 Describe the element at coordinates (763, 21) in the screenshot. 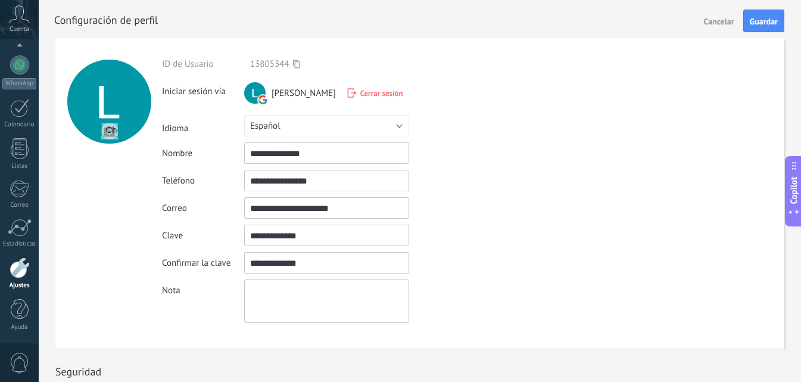

I see `span: Guardar` at that location.